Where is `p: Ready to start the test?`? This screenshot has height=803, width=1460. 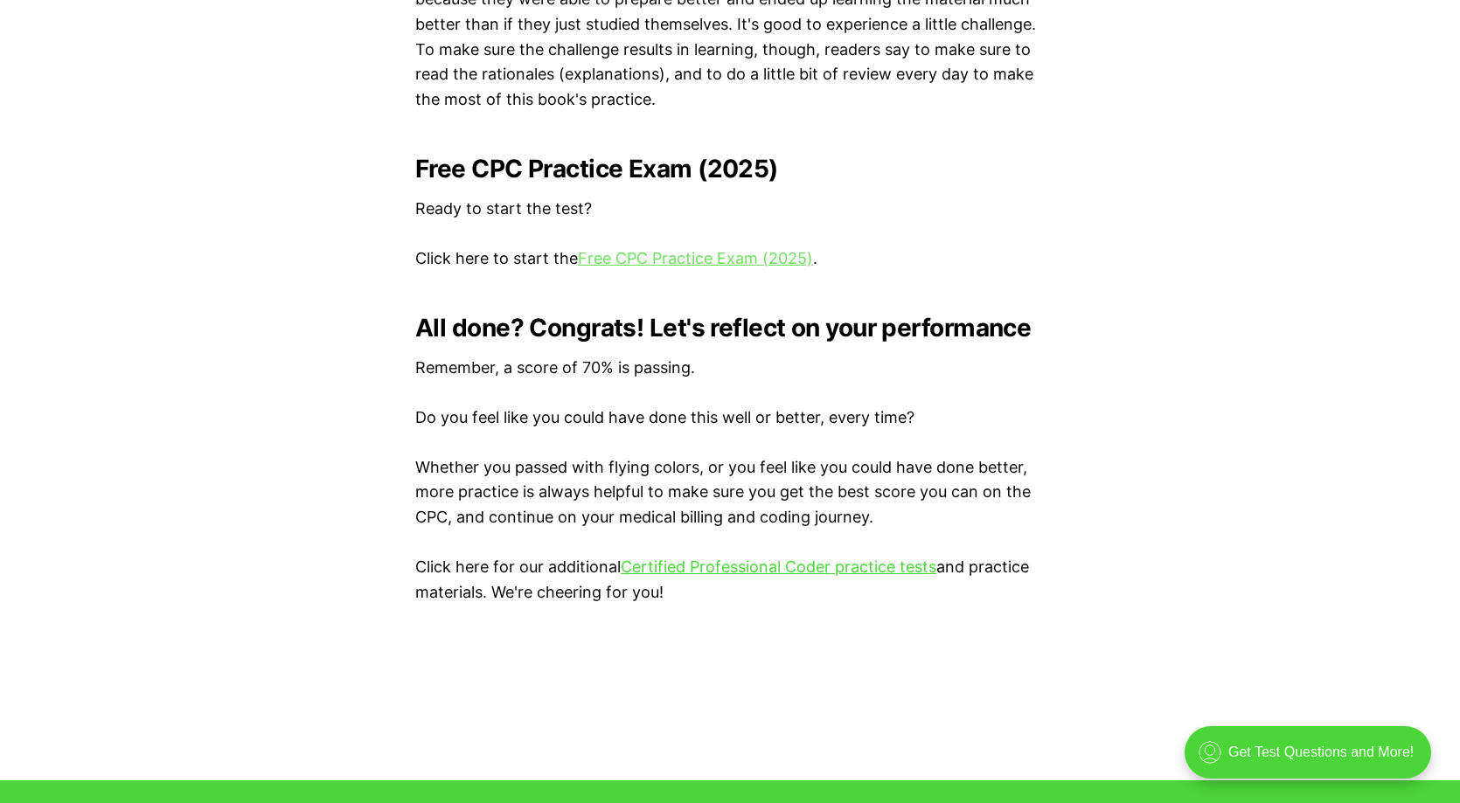 p: Ready to start the test? is located at coordinates (730, 209).